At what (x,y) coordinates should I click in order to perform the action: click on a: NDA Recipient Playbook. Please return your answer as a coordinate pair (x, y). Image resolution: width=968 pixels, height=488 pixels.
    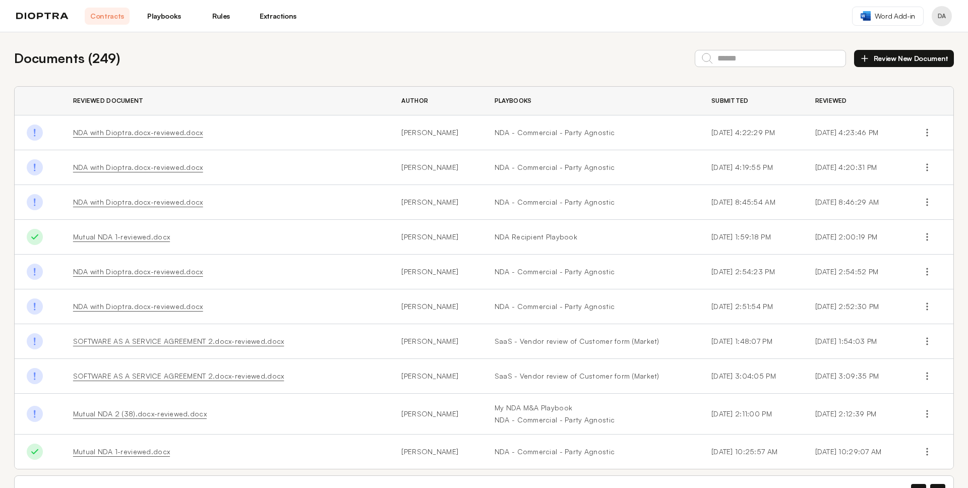
    Looking at the image, I should click on (591, 237).